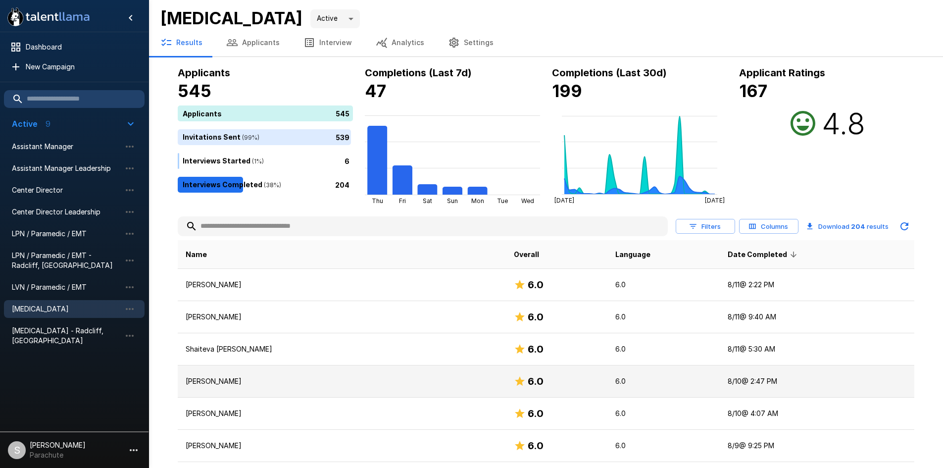 The height and width of the screenshot is (468, 943). What do you see at coordinates (342, 113) in the screenshot?
I see `p: 545` at bounding box center [342, 113].